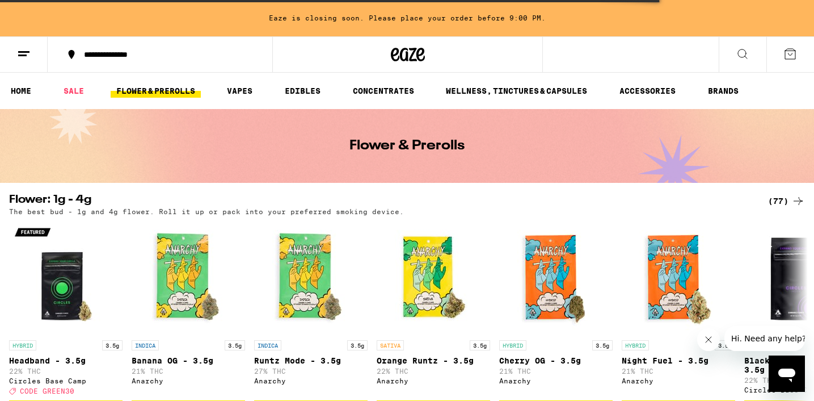  Describe the element at coordinates (379, 201) in the screenshot. I see `h2: Flower: 1g - 4g` at that location.